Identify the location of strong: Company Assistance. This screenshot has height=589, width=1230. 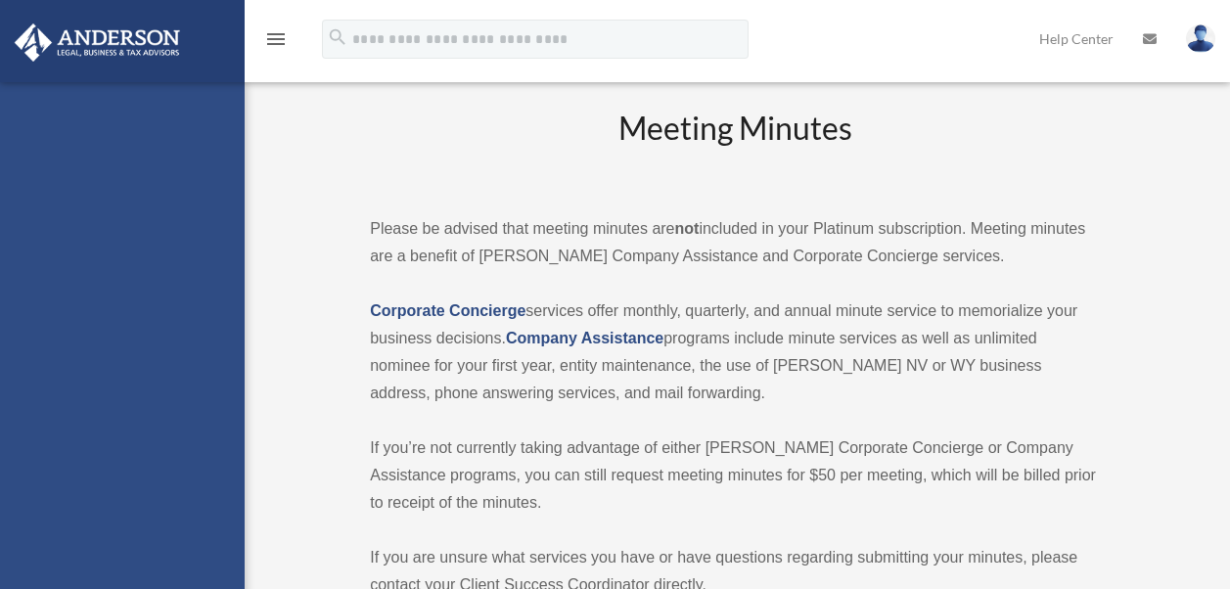
(584, 338).